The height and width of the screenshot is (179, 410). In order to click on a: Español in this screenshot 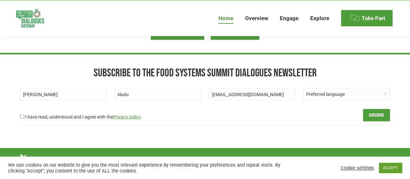, I will do `click(381, 158)`.